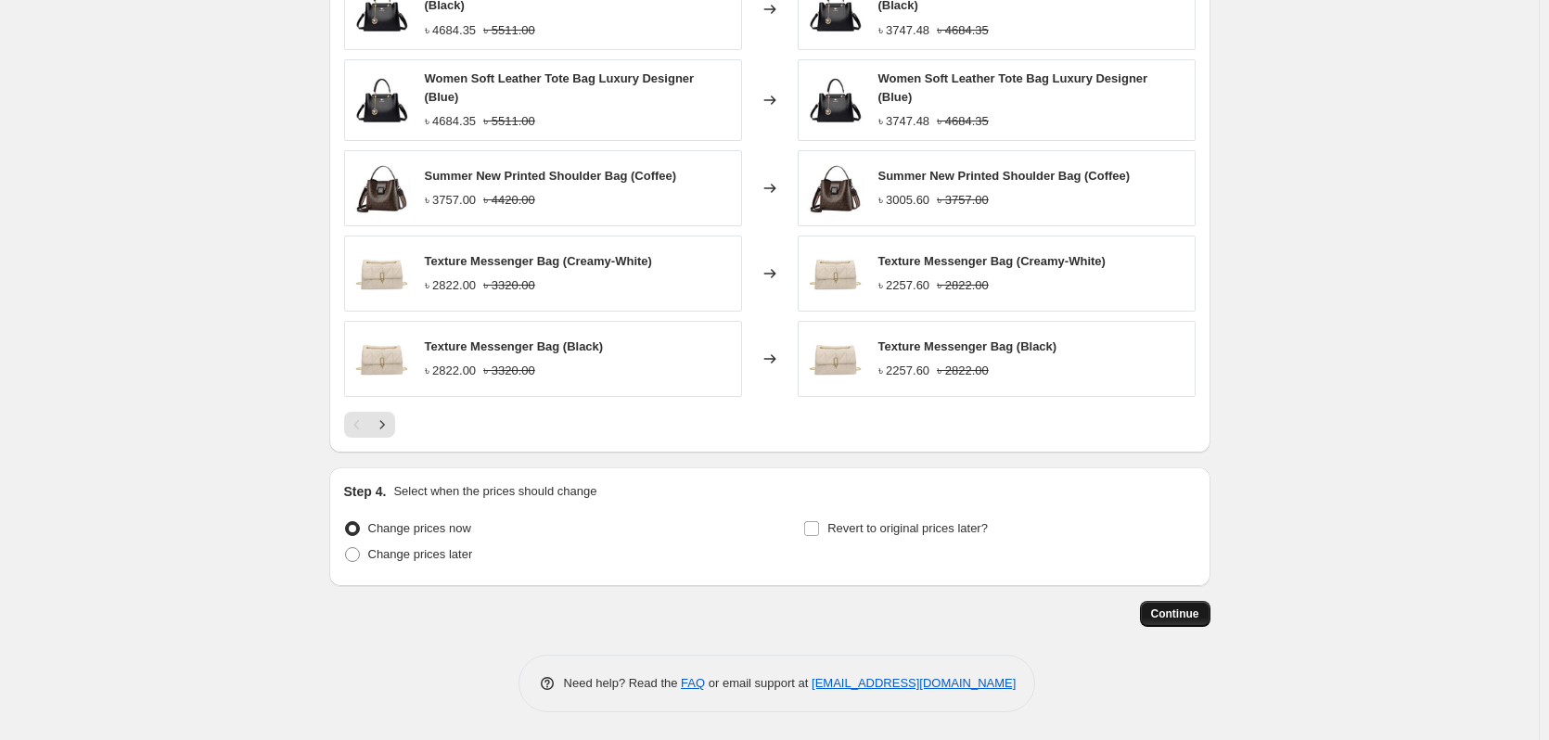  Describe the element at coordinates (758, 682) in the screenshot. I see `span: or email support at` at that location.